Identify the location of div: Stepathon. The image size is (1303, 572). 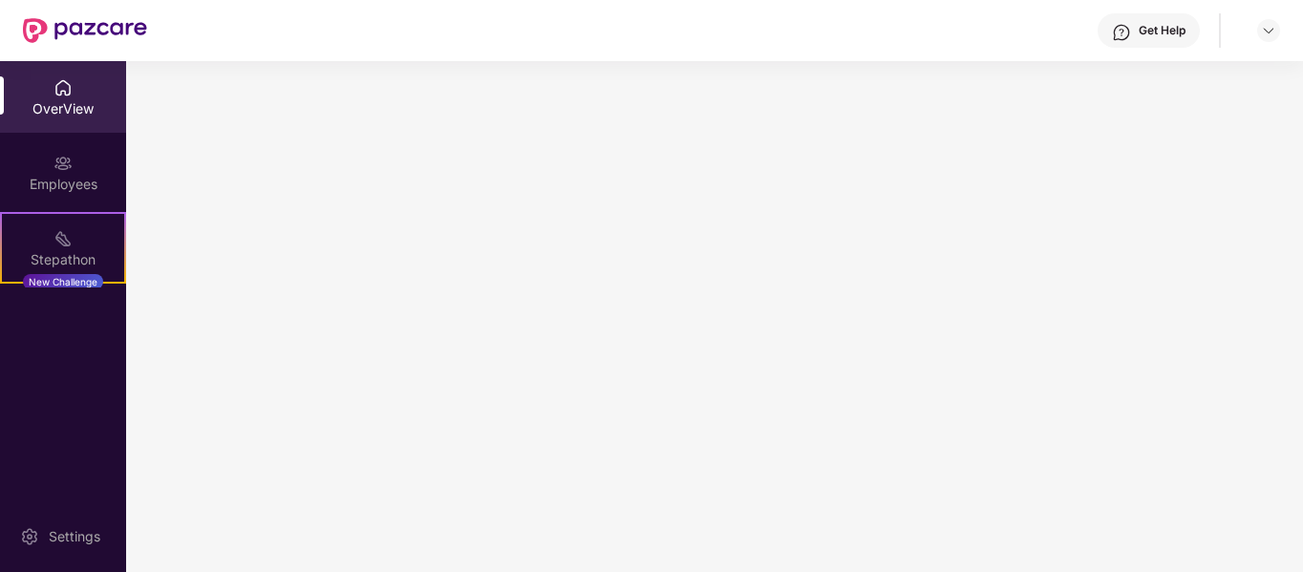
(63, 260).